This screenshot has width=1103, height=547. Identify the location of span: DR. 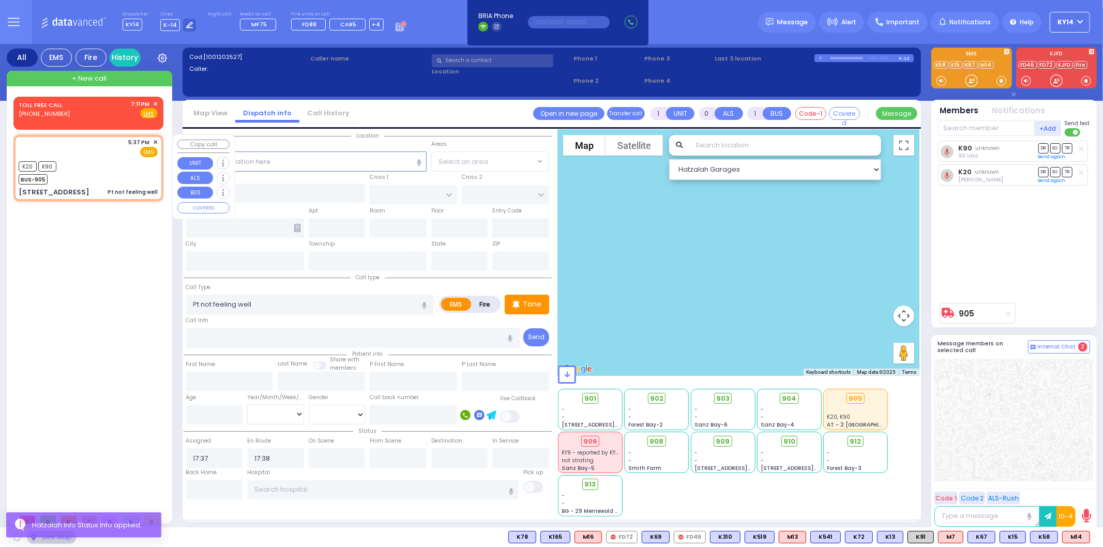
(1044, 148).